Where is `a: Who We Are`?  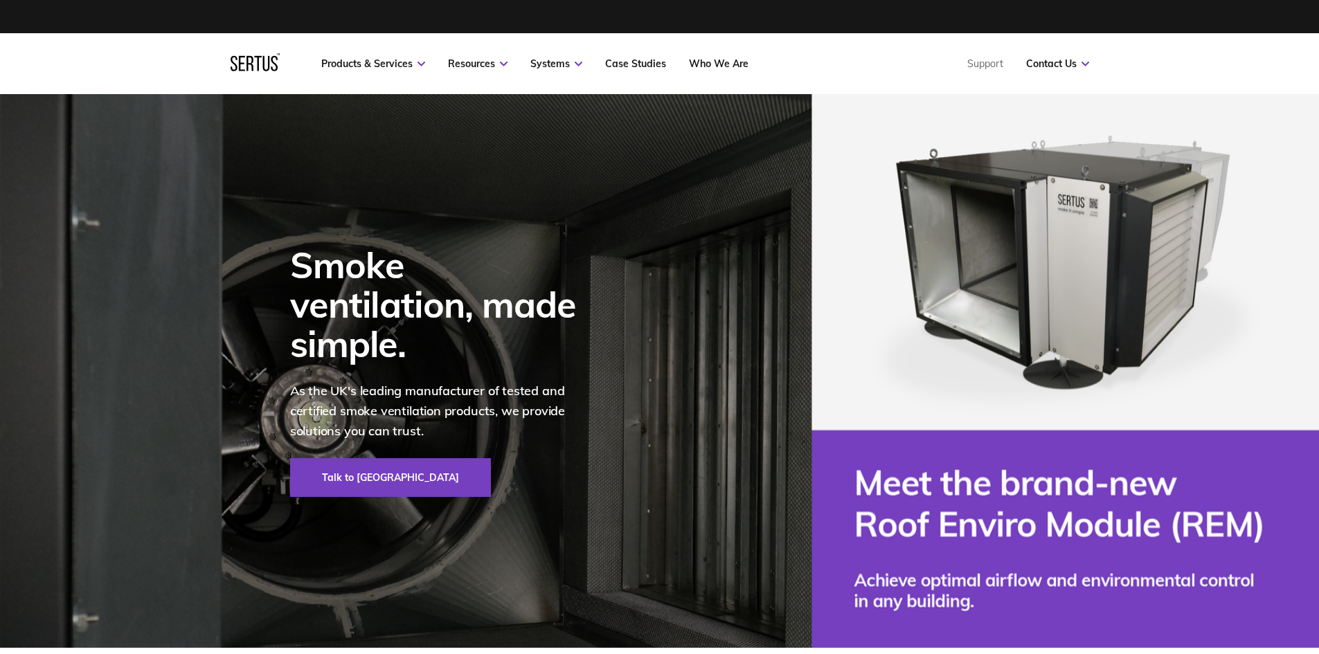
a: Who We Are is located at coordinates (719, 64).